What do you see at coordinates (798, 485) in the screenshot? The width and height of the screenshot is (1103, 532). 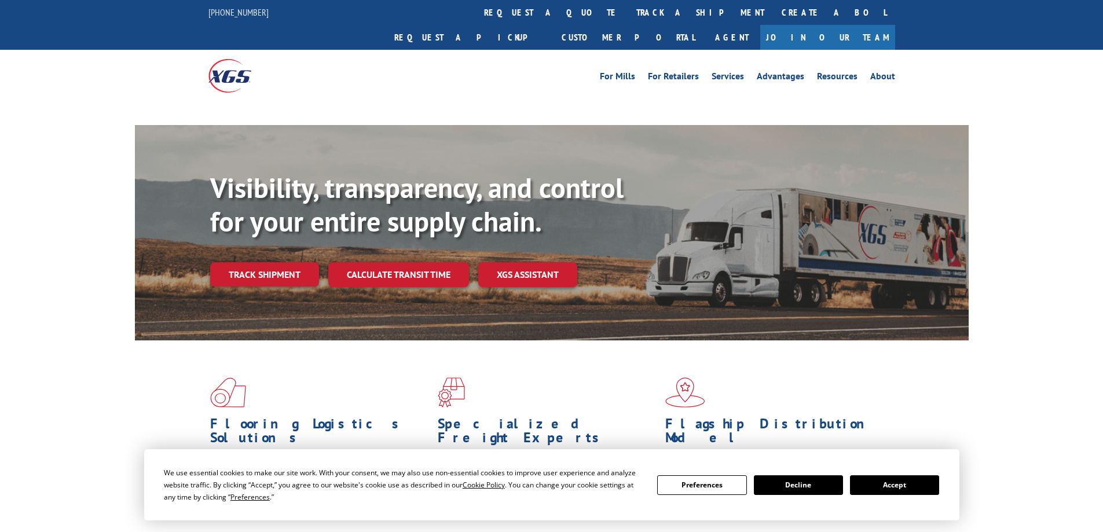 I see `button: Decline` at bounding box center [798, 485].